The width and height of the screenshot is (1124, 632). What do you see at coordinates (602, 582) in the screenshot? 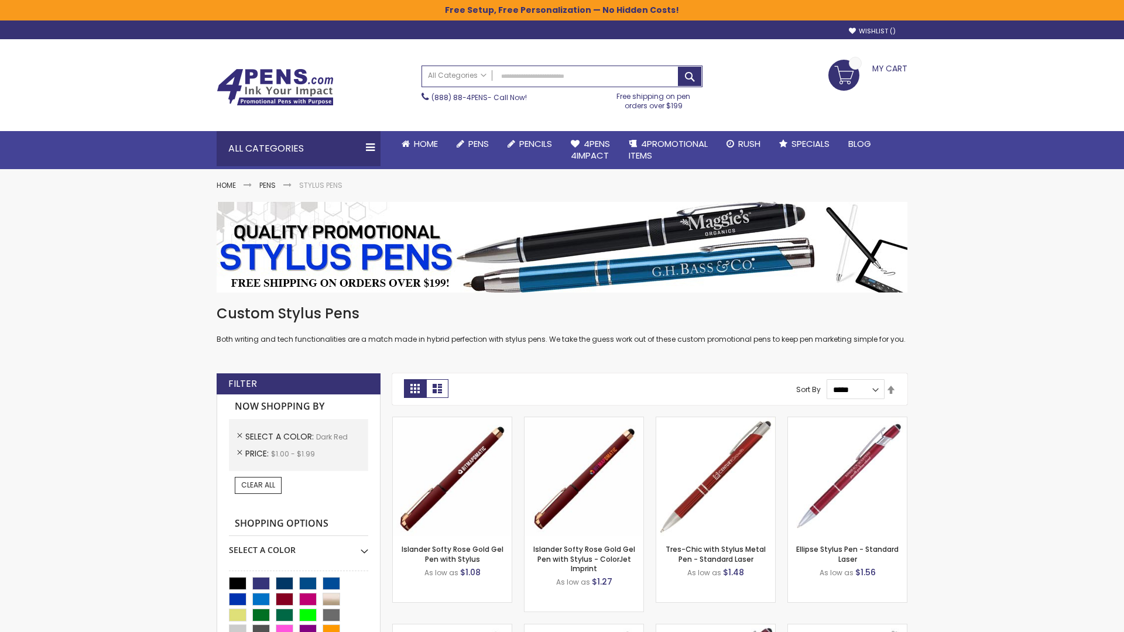
I see `span: $1.27` at bounding box center [602, 582].